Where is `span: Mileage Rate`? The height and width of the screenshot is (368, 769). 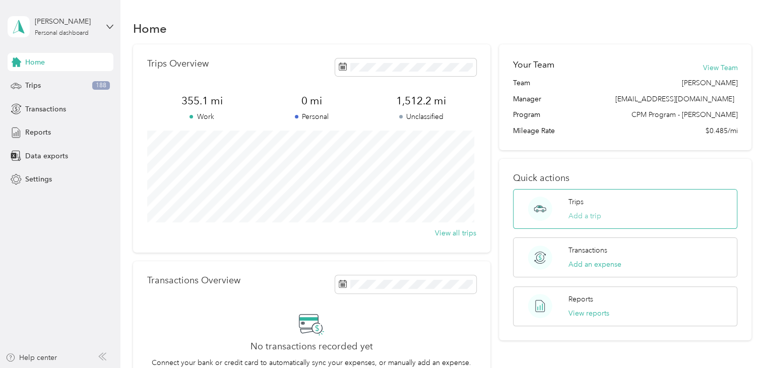 span: Mileage Rate is located at coordinates (533, 130).